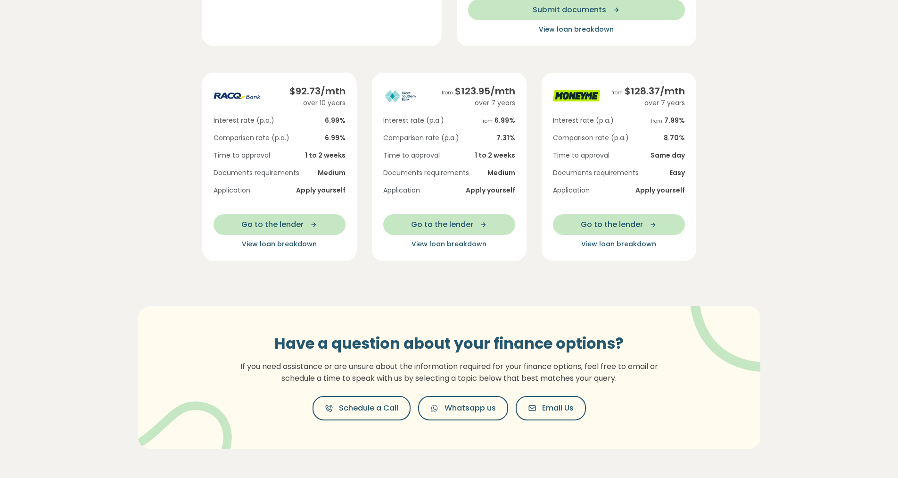 This screenshot has width=898, height=478. I want to click on div: $ 123.95 /mth, so click(479, 91).